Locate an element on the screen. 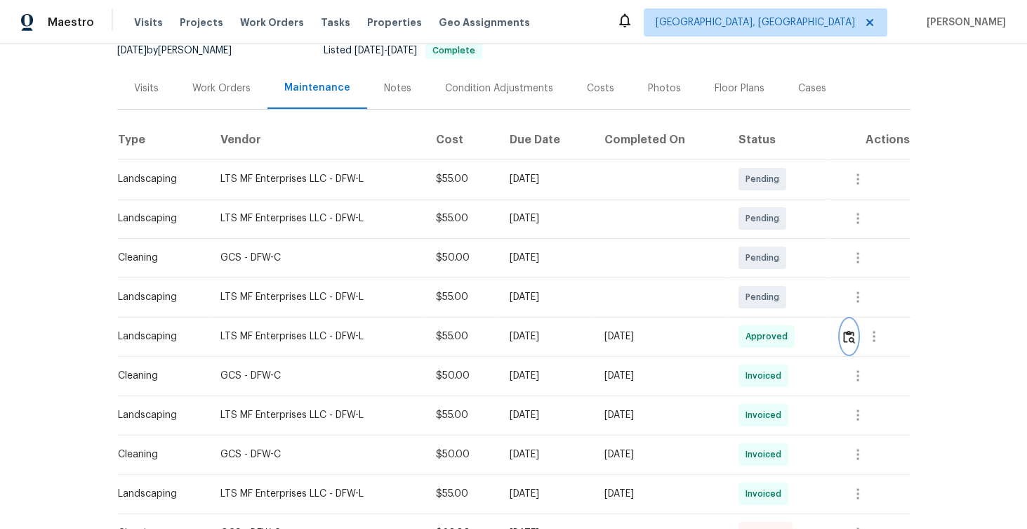 The width and height of the screenshot is (1027, 529). div: Photos is located at coordinates (664, 88).